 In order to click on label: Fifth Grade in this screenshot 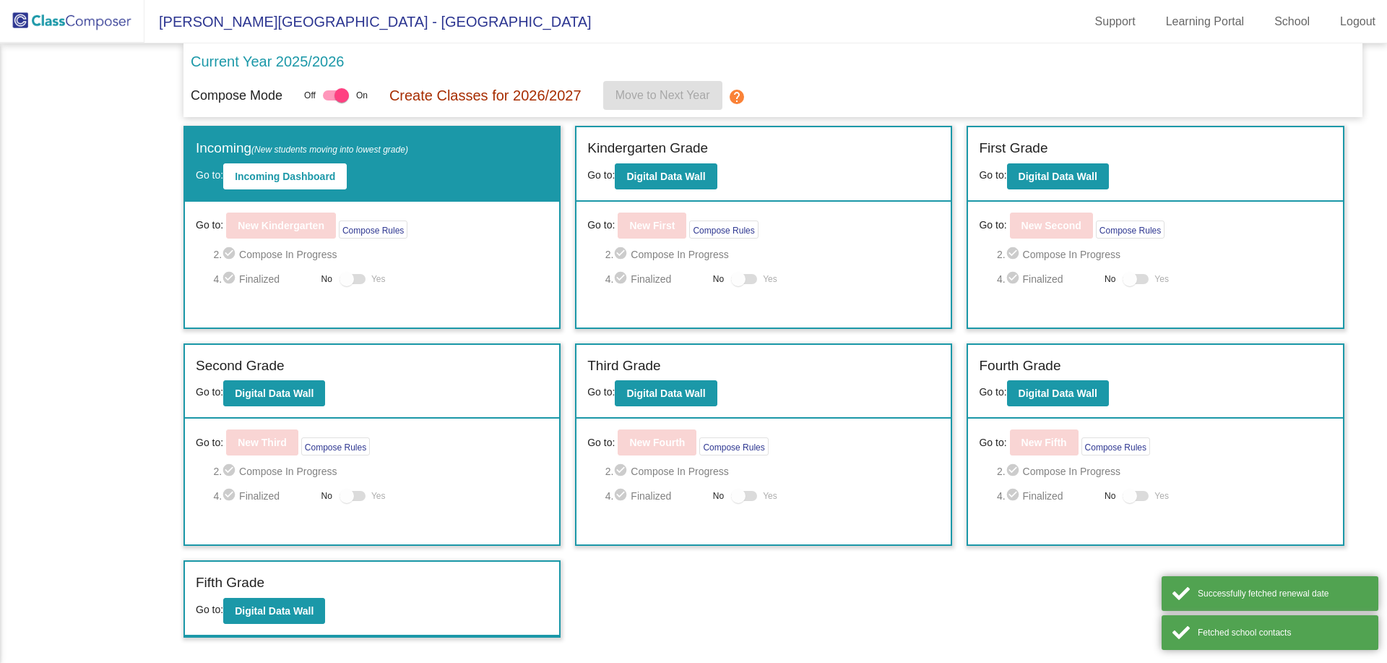, I will do `click(230, 582)`.